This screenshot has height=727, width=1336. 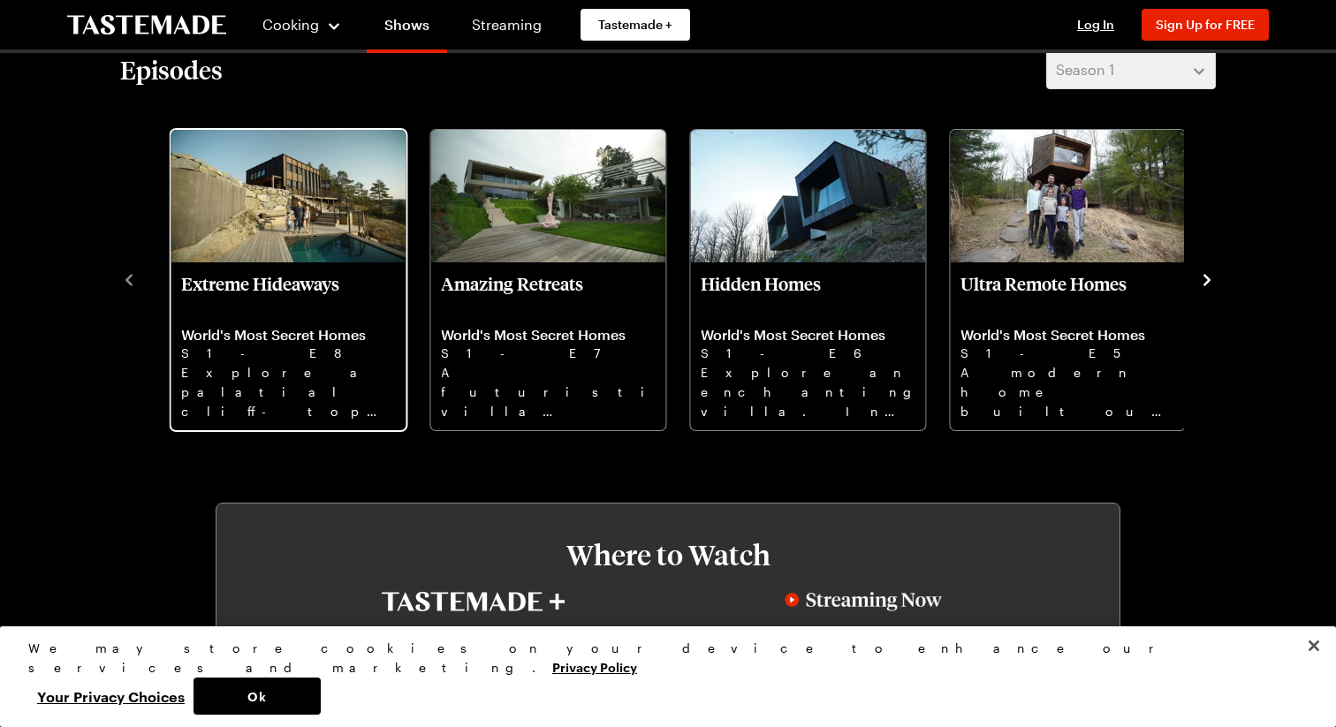 What do you see at coordinates (548, 391) in the screenshot?
I see `p: A futuristic villa built on the edge of a lake. A cabin perched on a river. And a modern mirrored...` at bounding box center [548, 391].